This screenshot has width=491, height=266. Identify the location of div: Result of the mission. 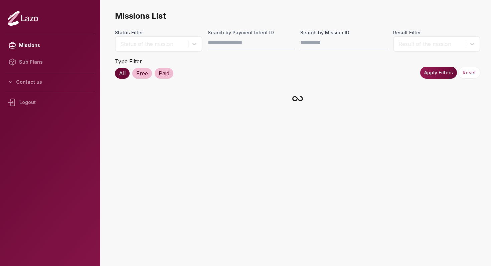
(430, 44).